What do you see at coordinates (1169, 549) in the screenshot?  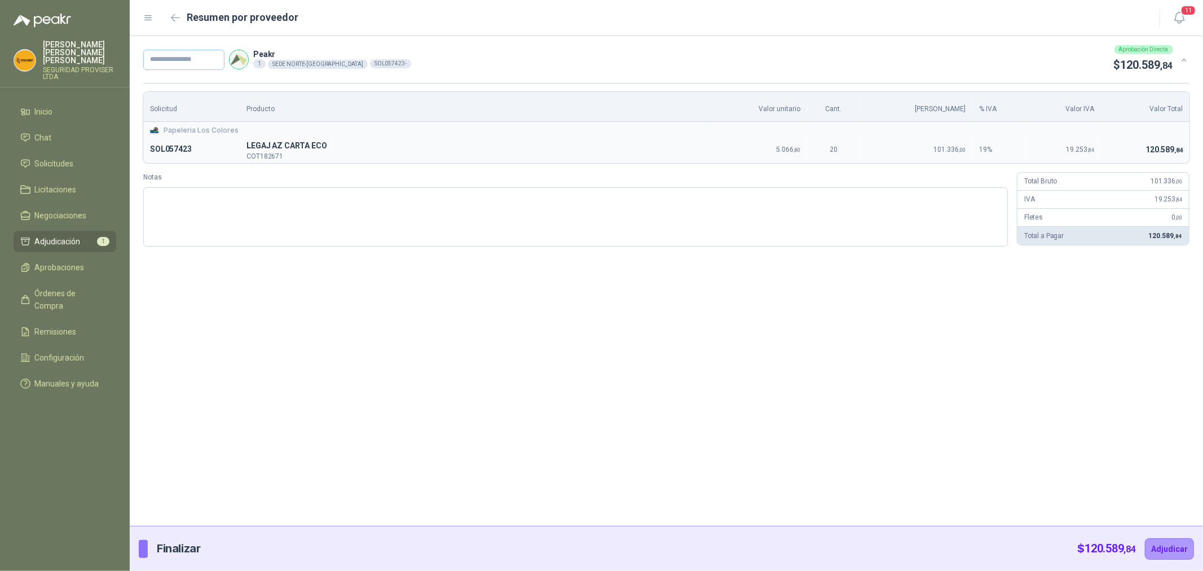 I see `button: Adjudicar` at bounding box center [1169, 549].